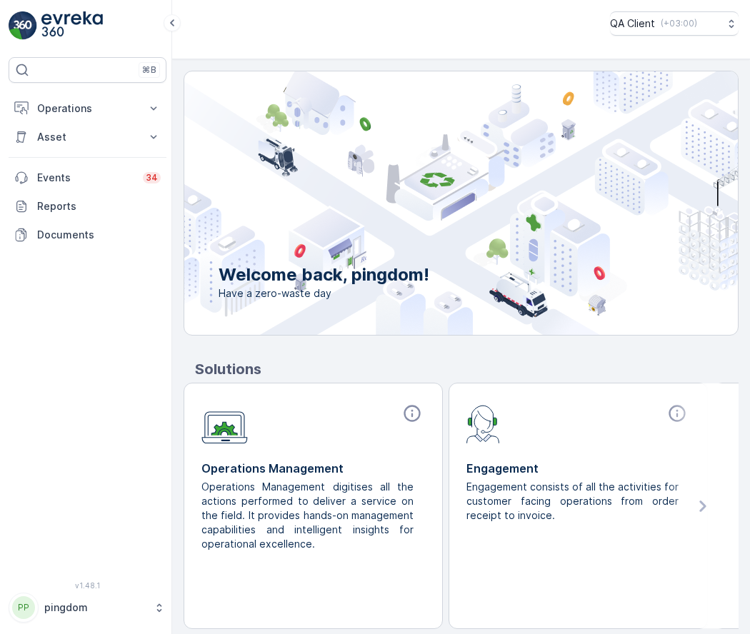 The height and width of the screenshot is (634, 750). I want to click on p: pingdom, so click(95, 608).